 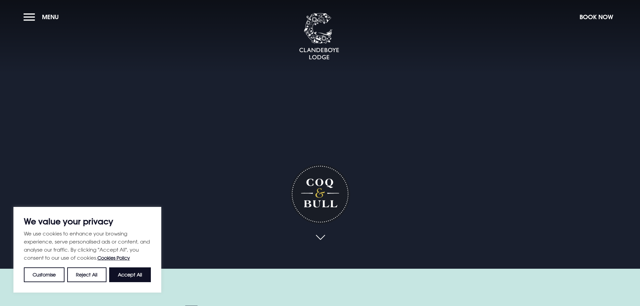 I want to click on button: Reject All, so click(x=87, y=275).